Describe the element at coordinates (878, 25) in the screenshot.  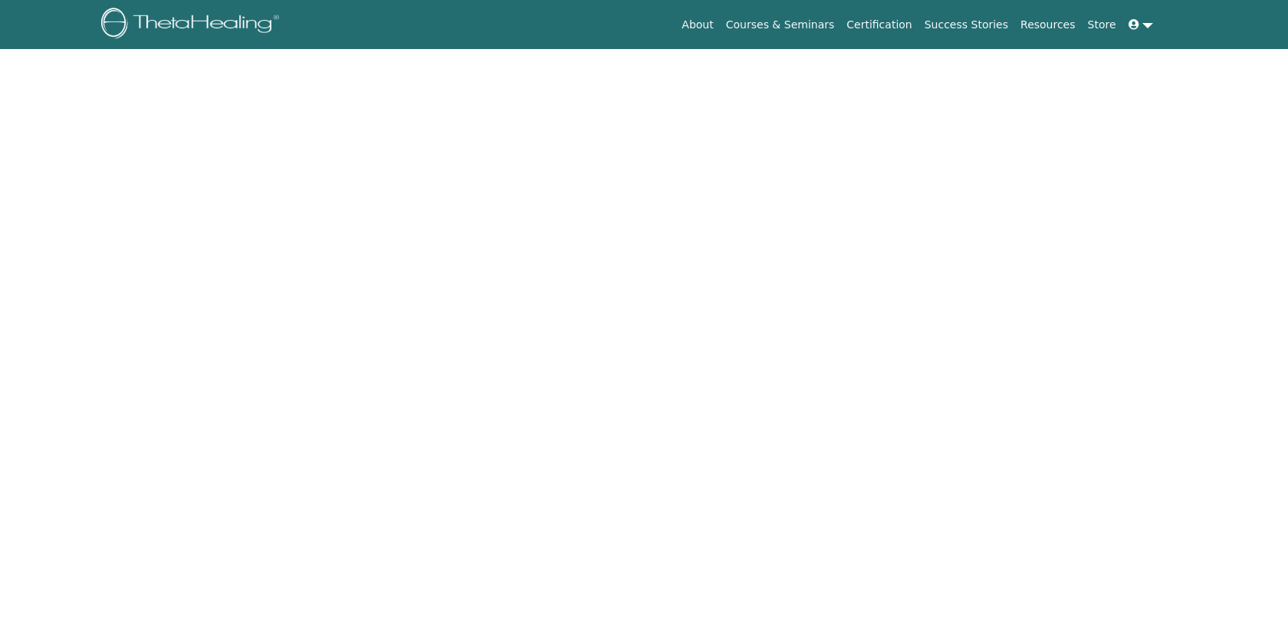
I see `a: Certification` at that location.